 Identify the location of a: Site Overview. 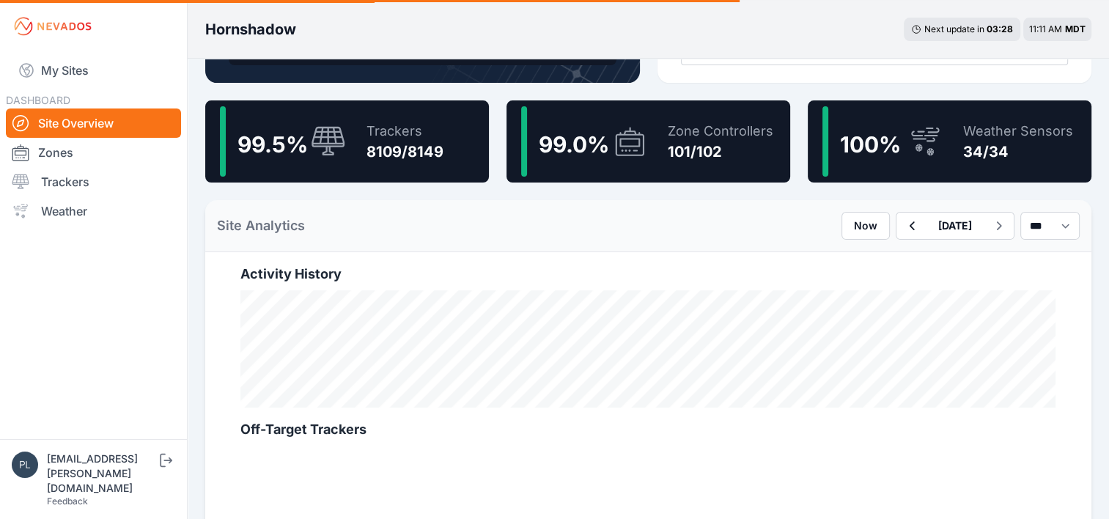
(93, 123).